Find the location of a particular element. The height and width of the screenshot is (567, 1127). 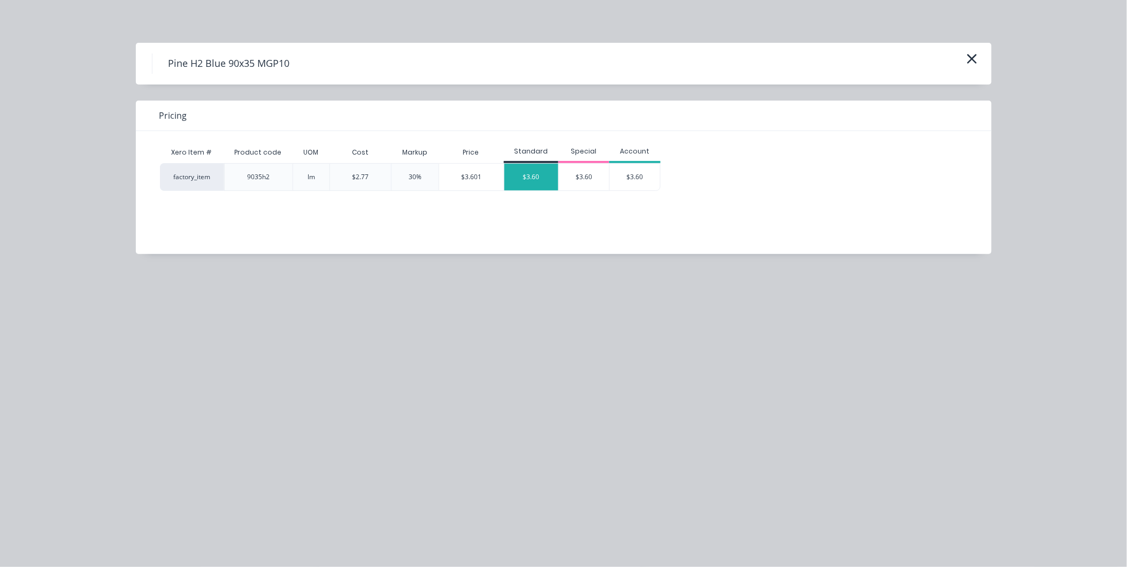

div: Xero Item # is located at coordinates (192, 152).